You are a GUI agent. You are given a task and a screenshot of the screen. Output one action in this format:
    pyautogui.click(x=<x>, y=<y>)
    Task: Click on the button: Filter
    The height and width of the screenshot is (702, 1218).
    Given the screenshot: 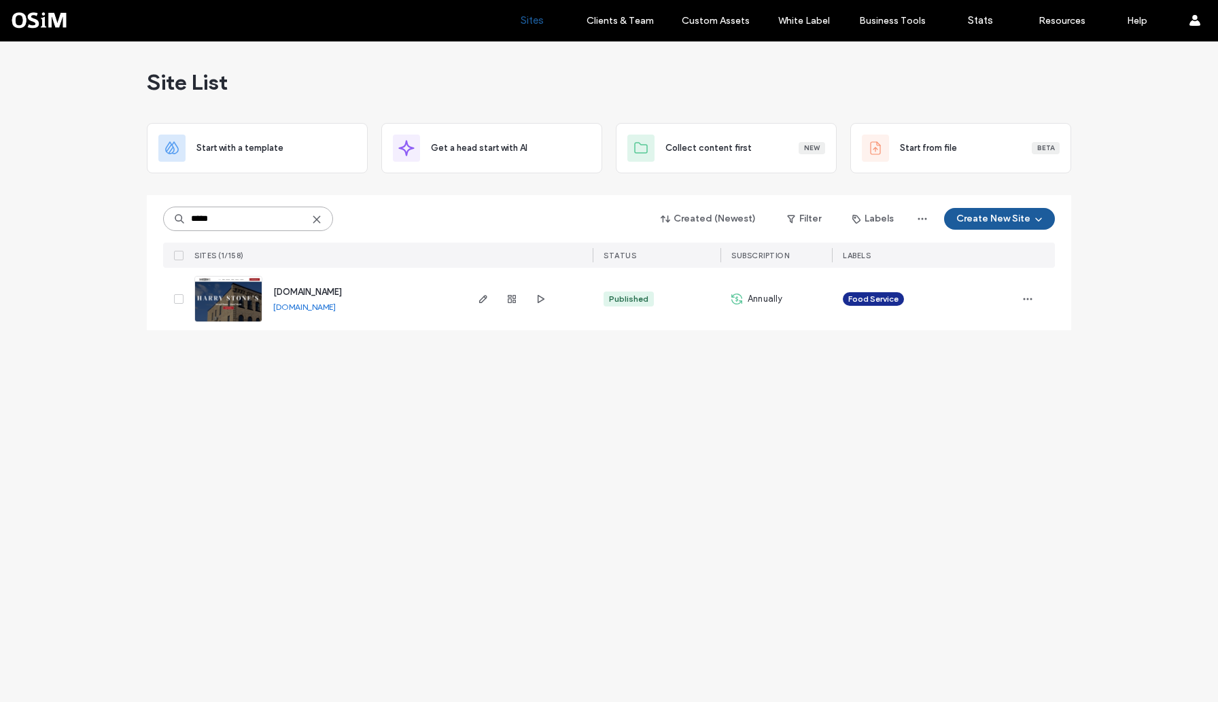 What is the action you would take?
    pyautogui.click(x=804, y=219)
    